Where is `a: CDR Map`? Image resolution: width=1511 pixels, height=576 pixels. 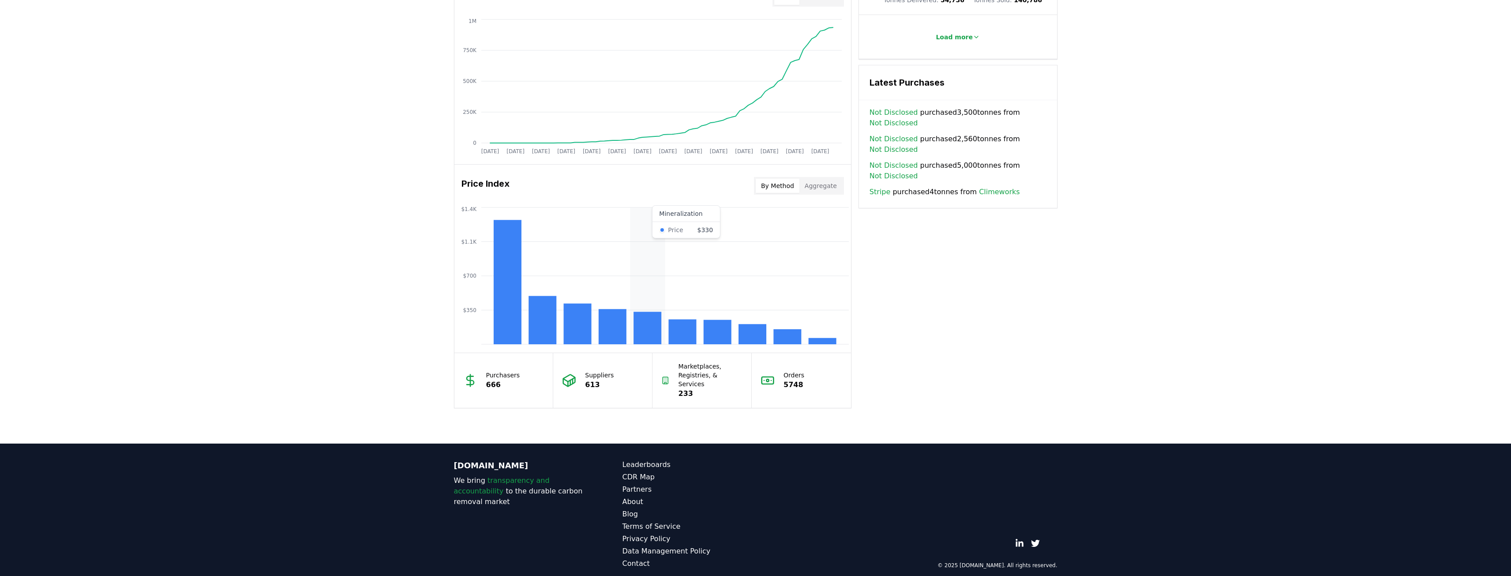
a: CDR Map is located at coordinates (689, 477).